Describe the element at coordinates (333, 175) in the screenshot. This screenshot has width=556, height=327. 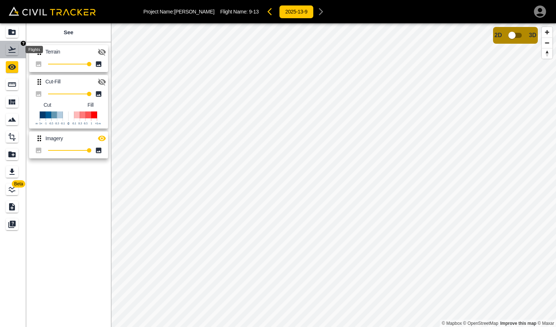
I see `canvas: Map` at that location.